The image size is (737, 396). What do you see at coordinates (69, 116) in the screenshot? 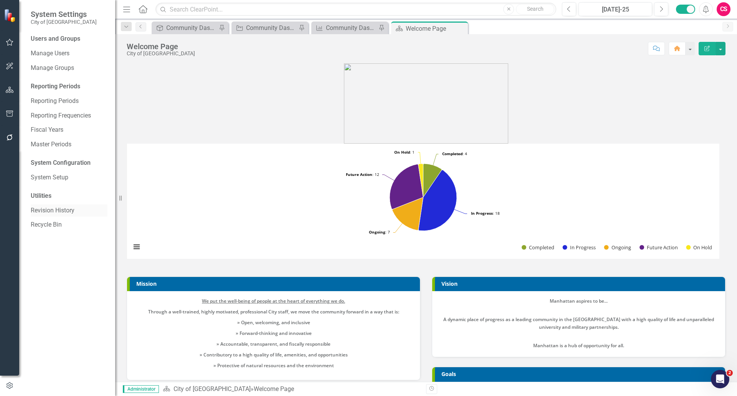
I see `a: Reporting Frequencies` at bounding box center [69, 116].